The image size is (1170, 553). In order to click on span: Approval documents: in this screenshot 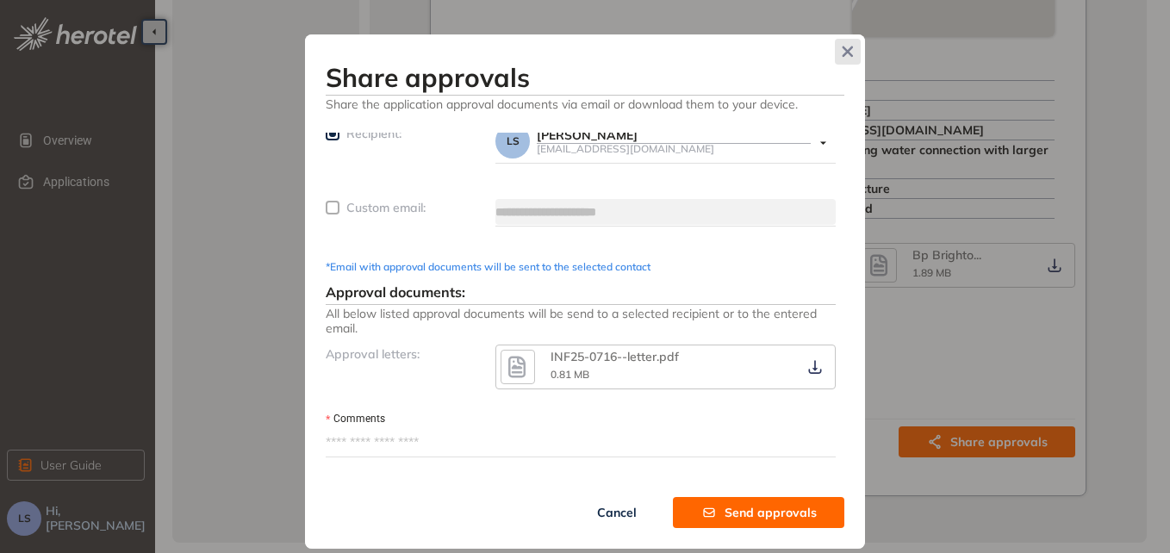, I will do `click(395, 292)`.